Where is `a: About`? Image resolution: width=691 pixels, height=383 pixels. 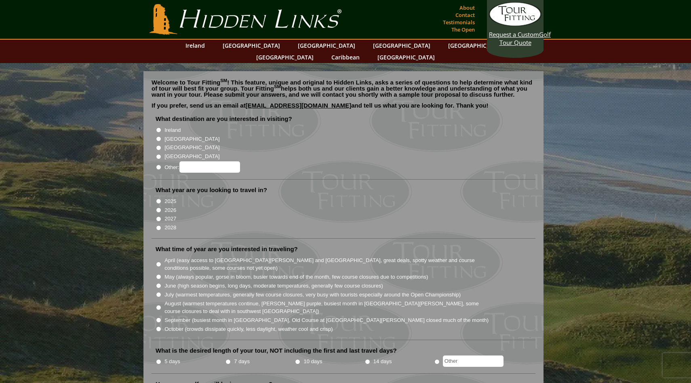 a: About is located at coordinates (467, 8).